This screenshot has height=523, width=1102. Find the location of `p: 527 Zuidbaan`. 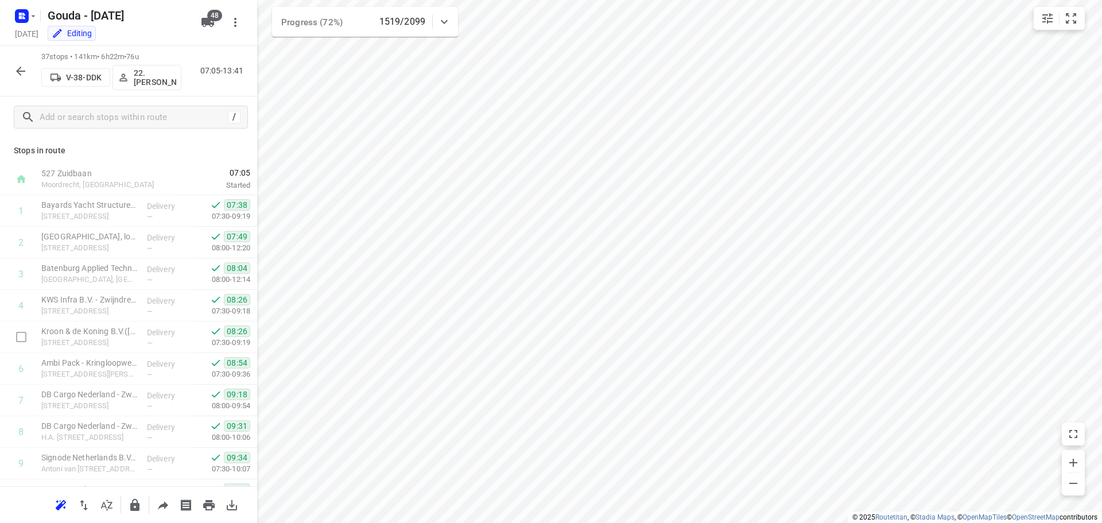

p: 527 Zuidbaan is located at coordinates (101, 173).